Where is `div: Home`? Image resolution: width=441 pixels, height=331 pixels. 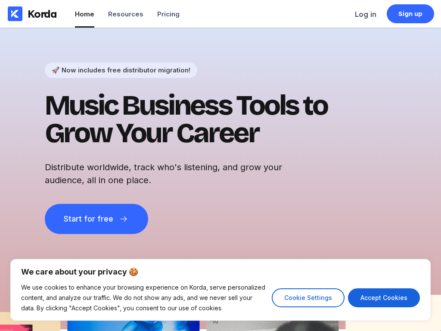 div: Home is located at coordinates (84, 14).